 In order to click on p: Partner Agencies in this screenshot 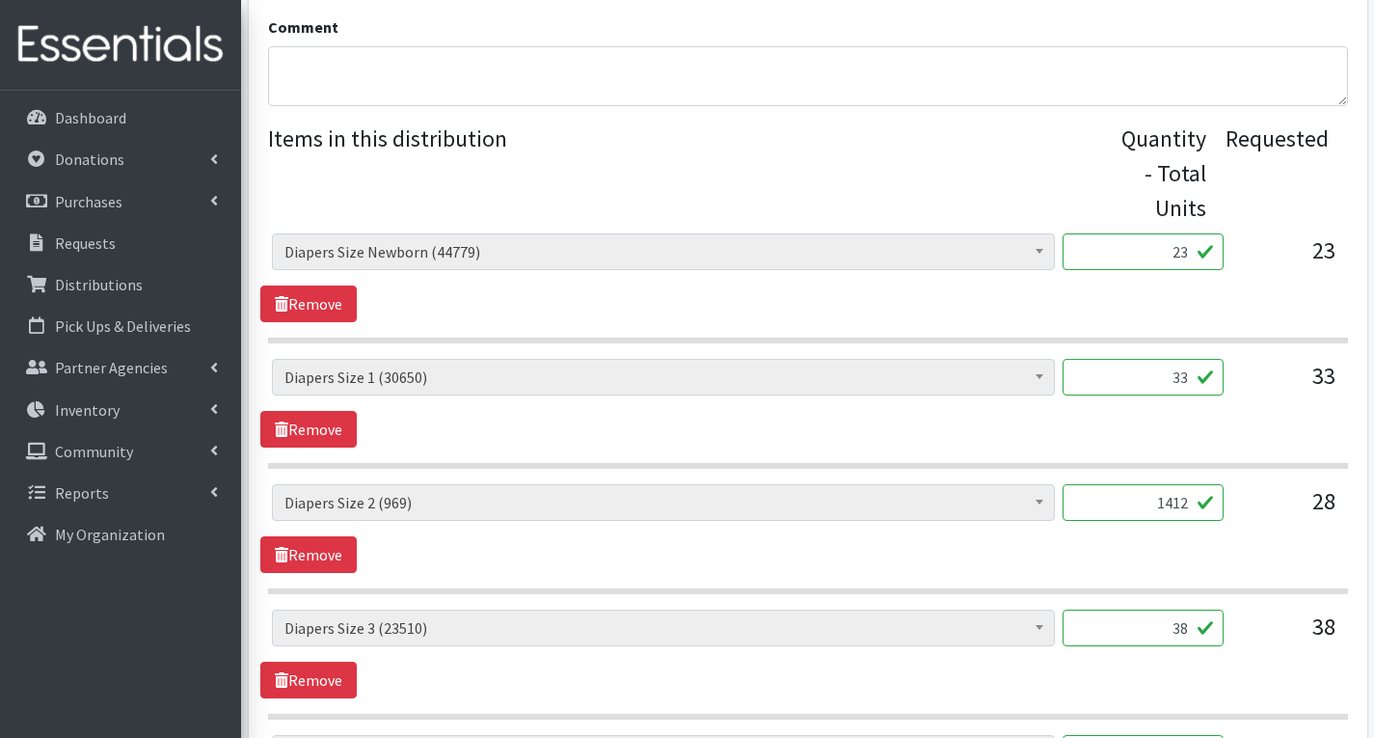, I will do `click(111, 367)`.